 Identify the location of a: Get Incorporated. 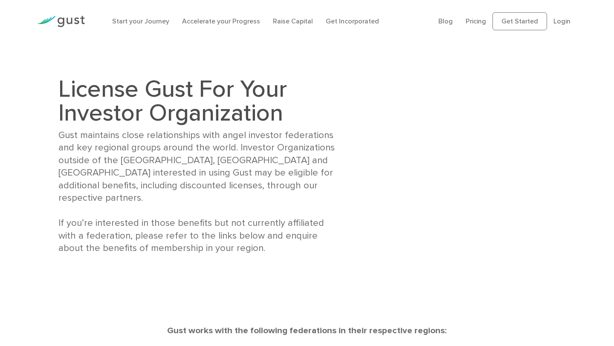
(352, 21).